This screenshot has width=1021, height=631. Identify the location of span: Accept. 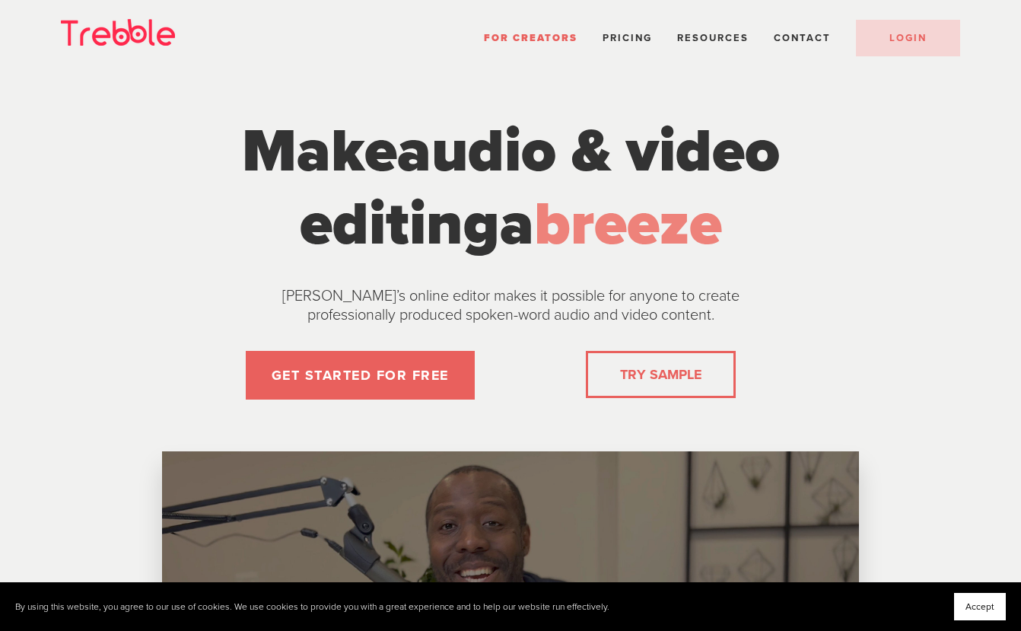
(980, 607).